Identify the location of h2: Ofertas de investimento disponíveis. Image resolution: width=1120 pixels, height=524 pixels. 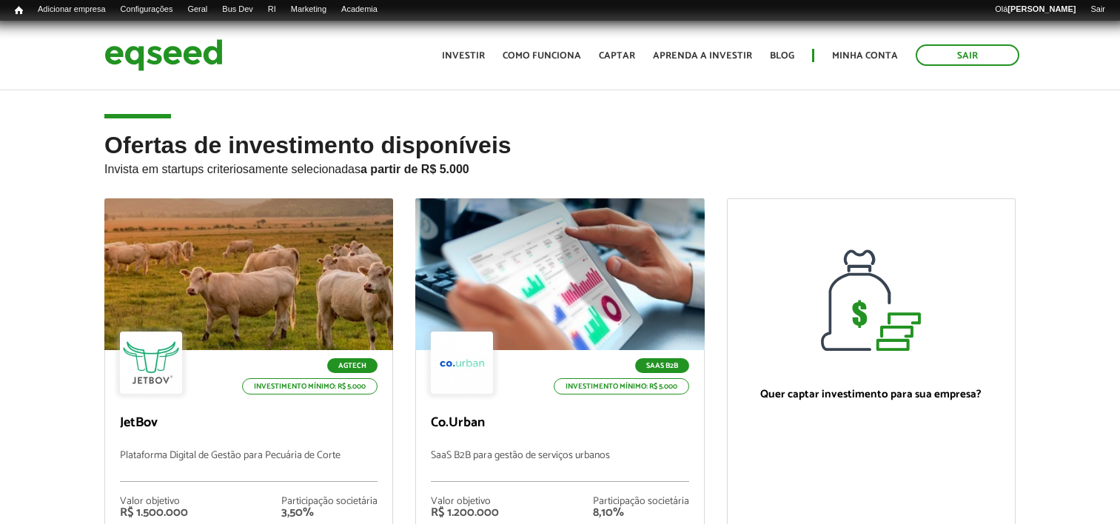
(560, 165).